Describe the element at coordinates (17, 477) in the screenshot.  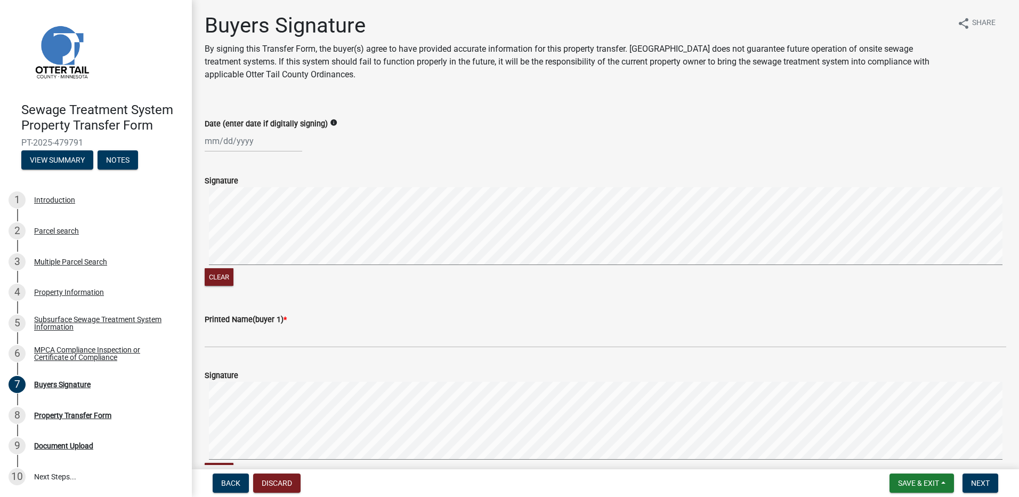
I see `div: 10` at that location.